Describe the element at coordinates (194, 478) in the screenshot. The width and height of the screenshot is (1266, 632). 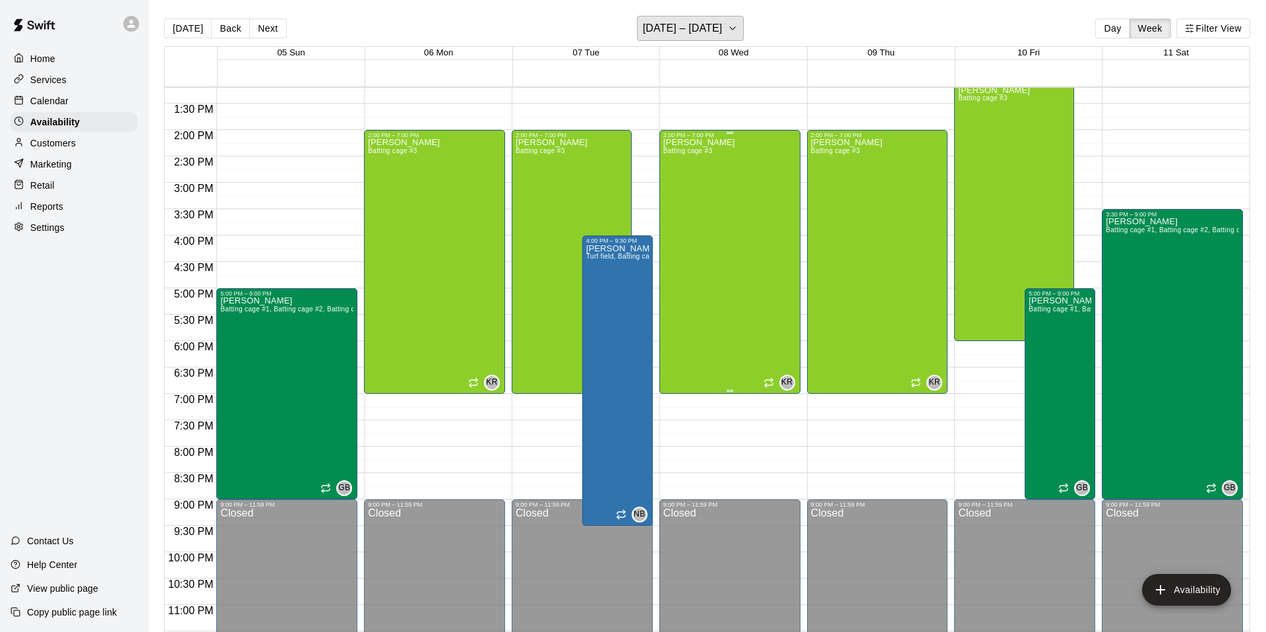
I see `span: 8:30 PM` at that location.